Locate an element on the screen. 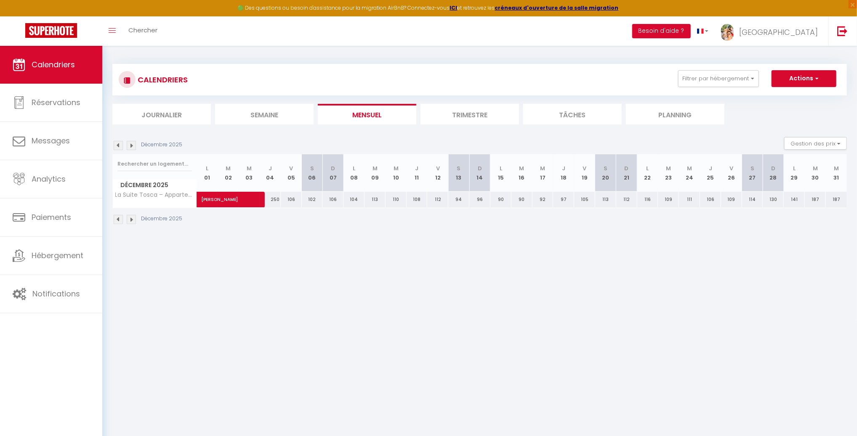 The image size is (857, 436). span: Chercher is located at coordinates (143, 30).